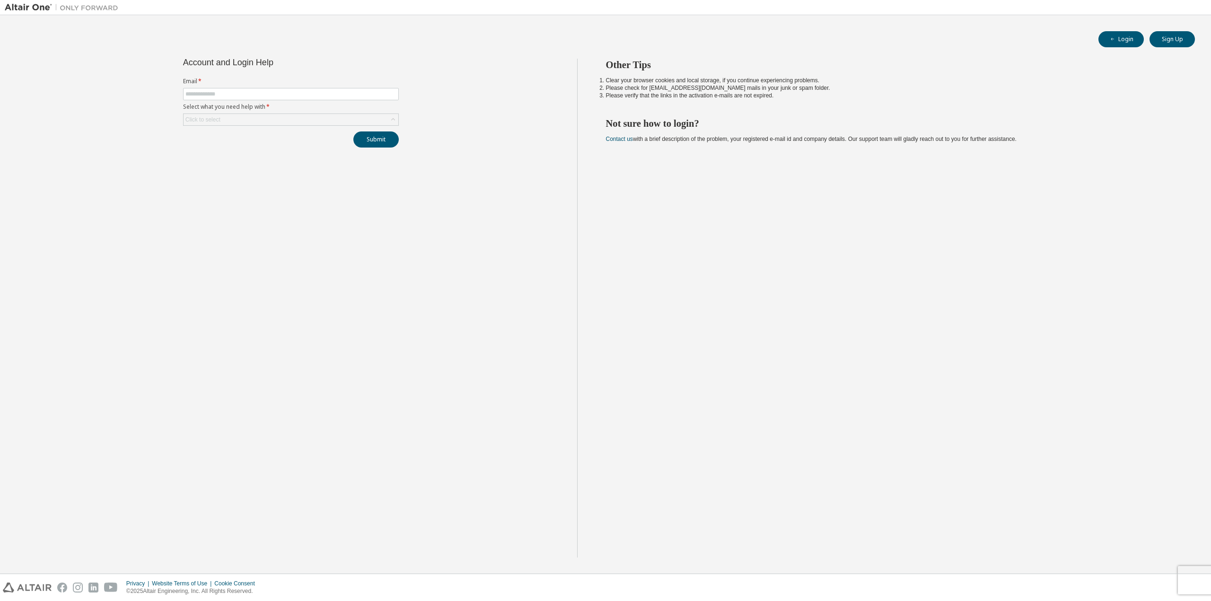 This screenshot has height=601, width=1211. I want to click on img: Altair One, so click(64, 8).